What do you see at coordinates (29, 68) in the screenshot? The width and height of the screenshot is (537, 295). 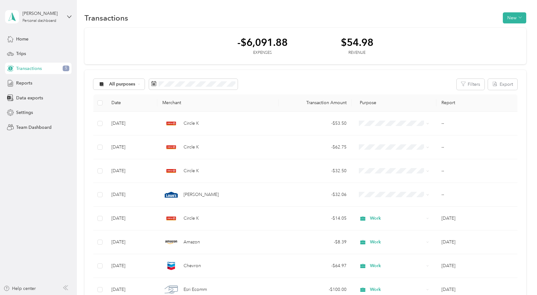 I see `span: Transactions` at bounding box center [29, 68].